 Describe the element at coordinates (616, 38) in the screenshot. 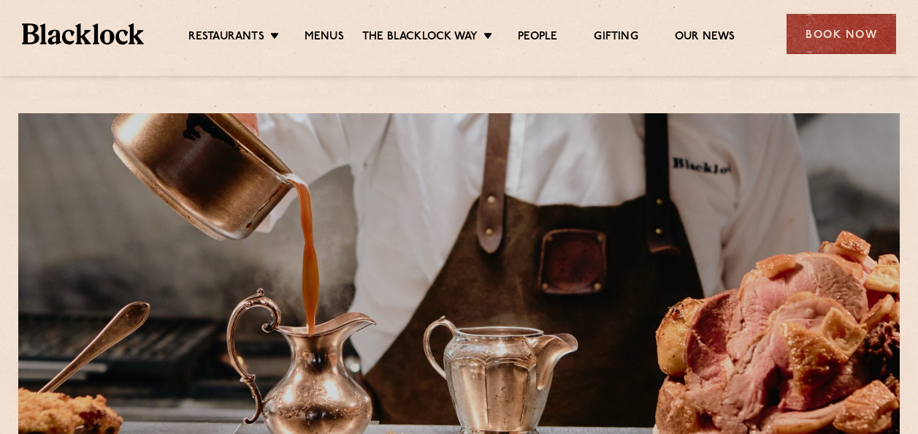

I see `a: Gifting` at that location.